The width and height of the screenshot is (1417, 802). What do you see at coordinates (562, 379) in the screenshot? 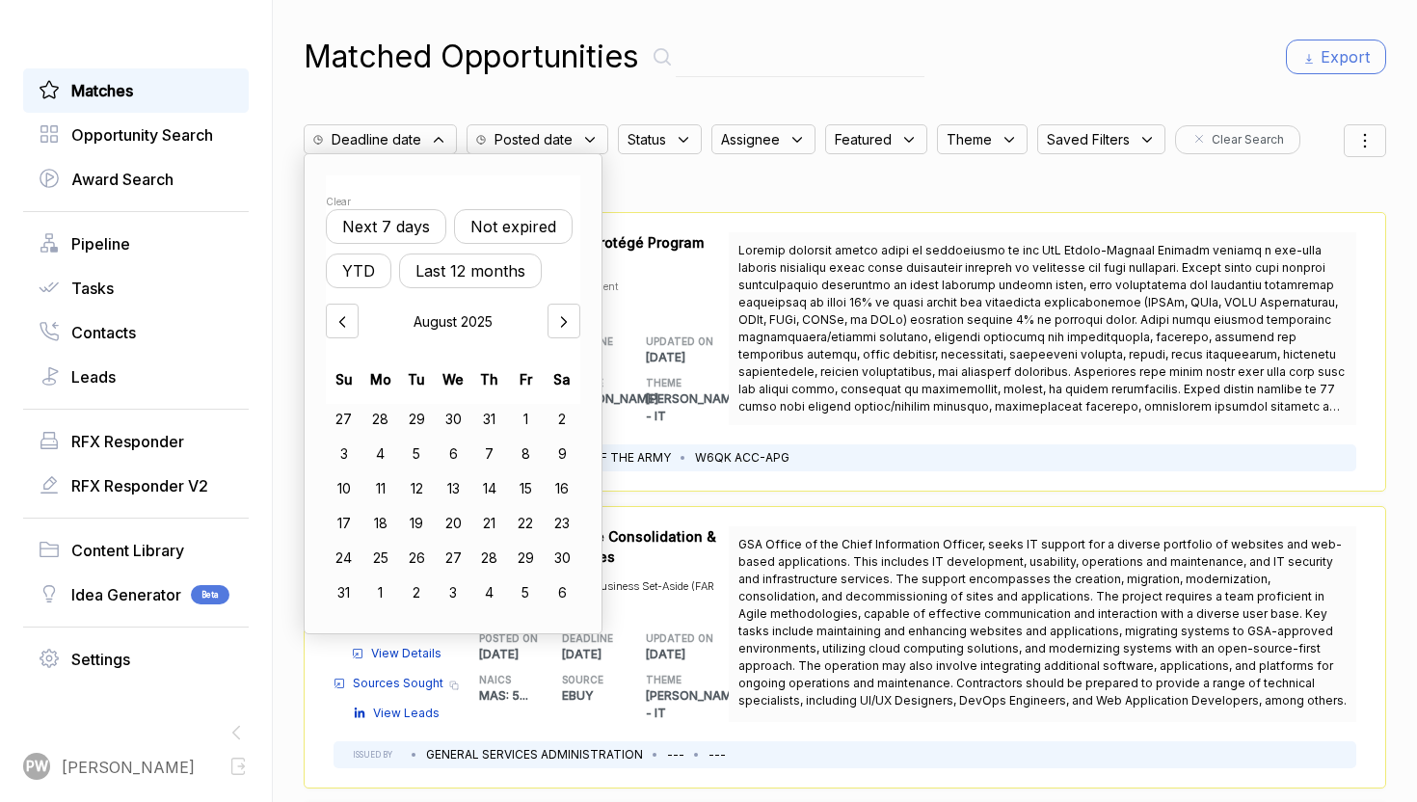
I see `div: Sa` at bounding box center [562, 379].